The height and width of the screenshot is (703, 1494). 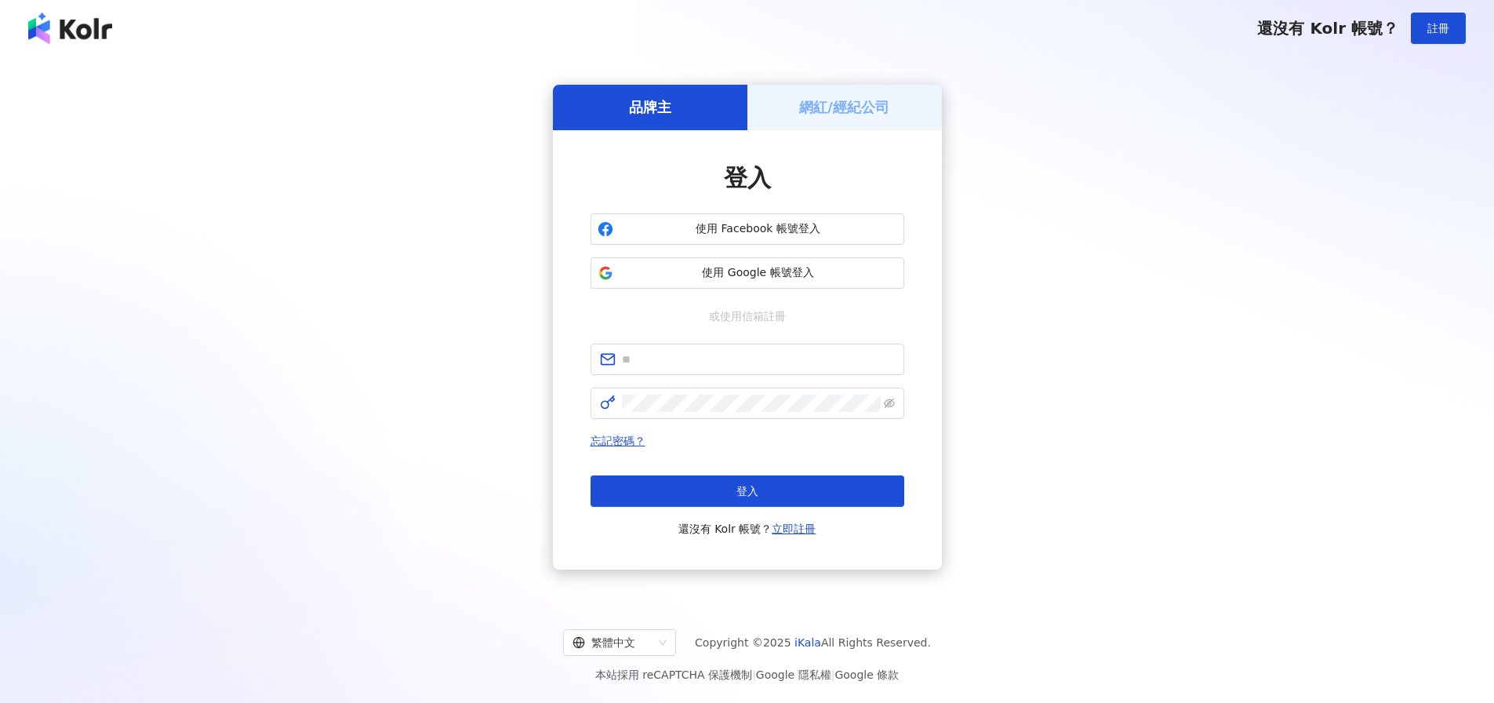 What do you see at coordinates (1438, 28) in the screenshot?
I see `span: 註冊` at bounding box center [1438, 28].